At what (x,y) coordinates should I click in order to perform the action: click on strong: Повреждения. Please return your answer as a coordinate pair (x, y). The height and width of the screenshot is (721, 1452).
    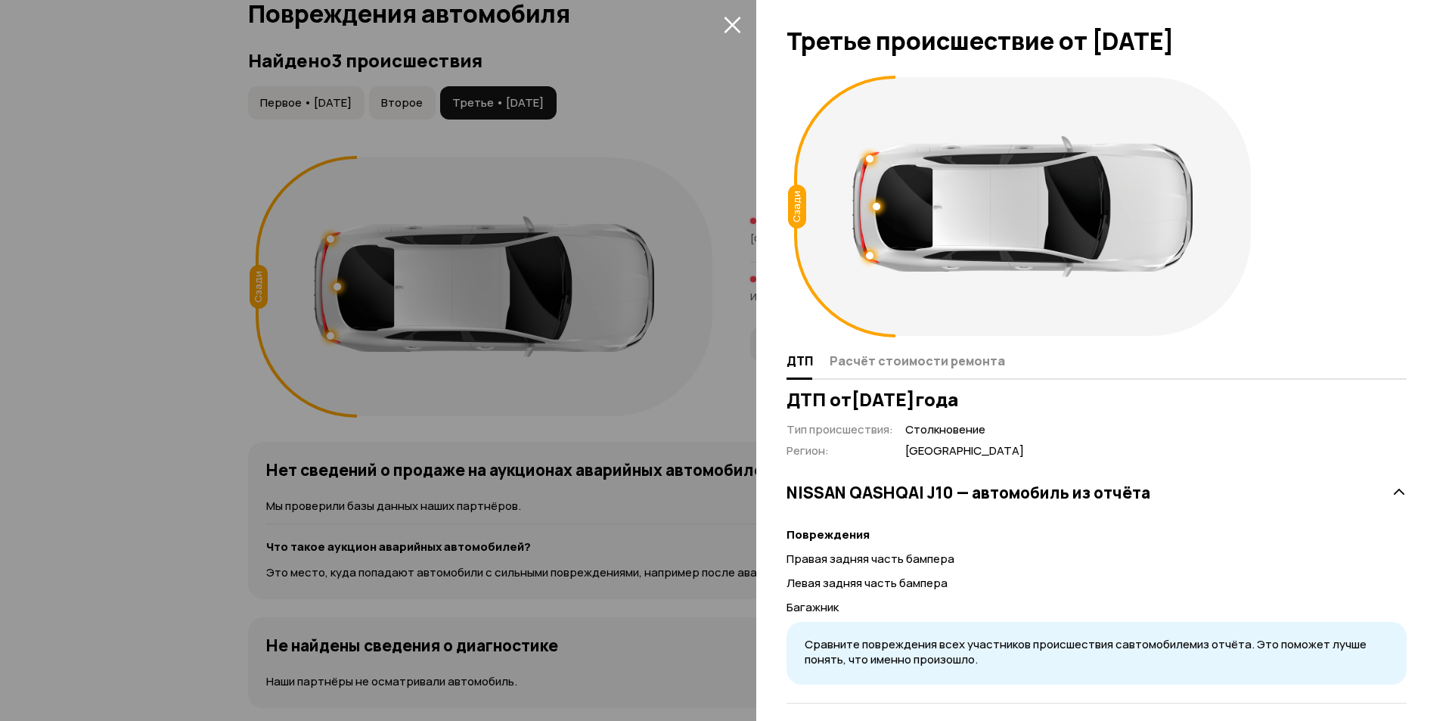
    Looking at the image, I should click on (828, 534).